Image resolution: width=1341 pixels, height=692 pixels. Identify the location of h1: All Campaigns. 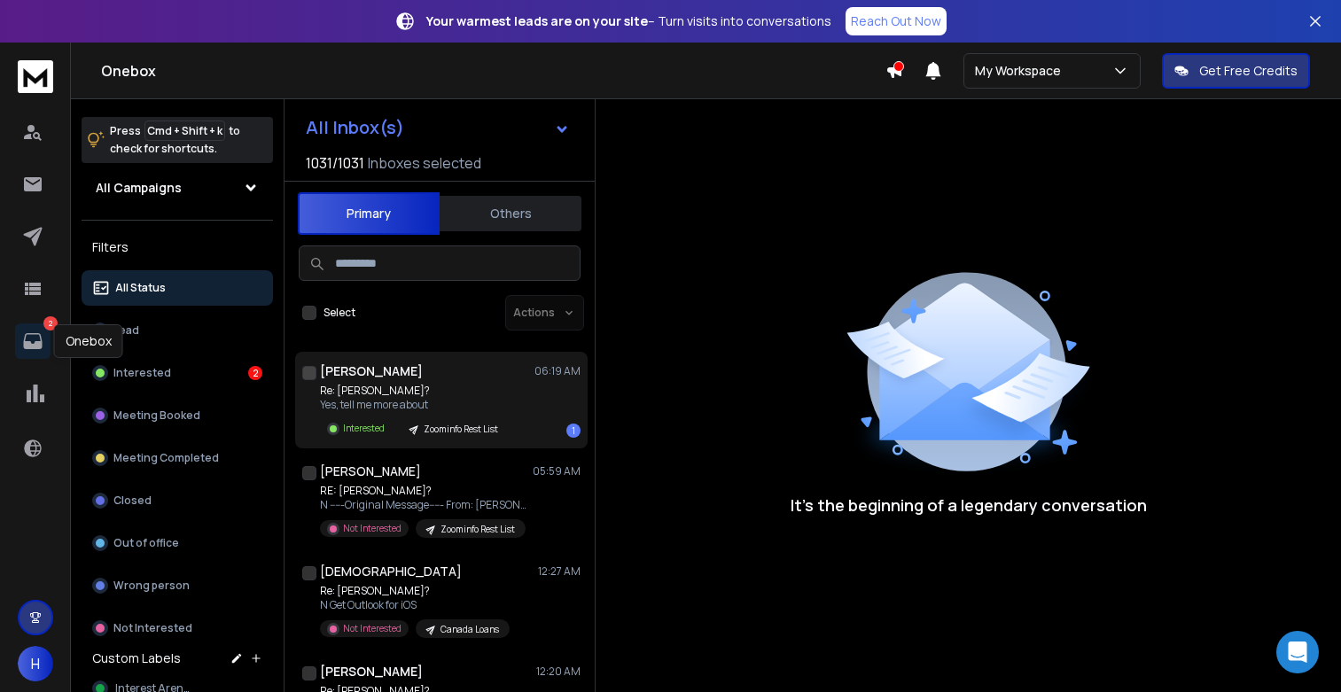
(138, 188).